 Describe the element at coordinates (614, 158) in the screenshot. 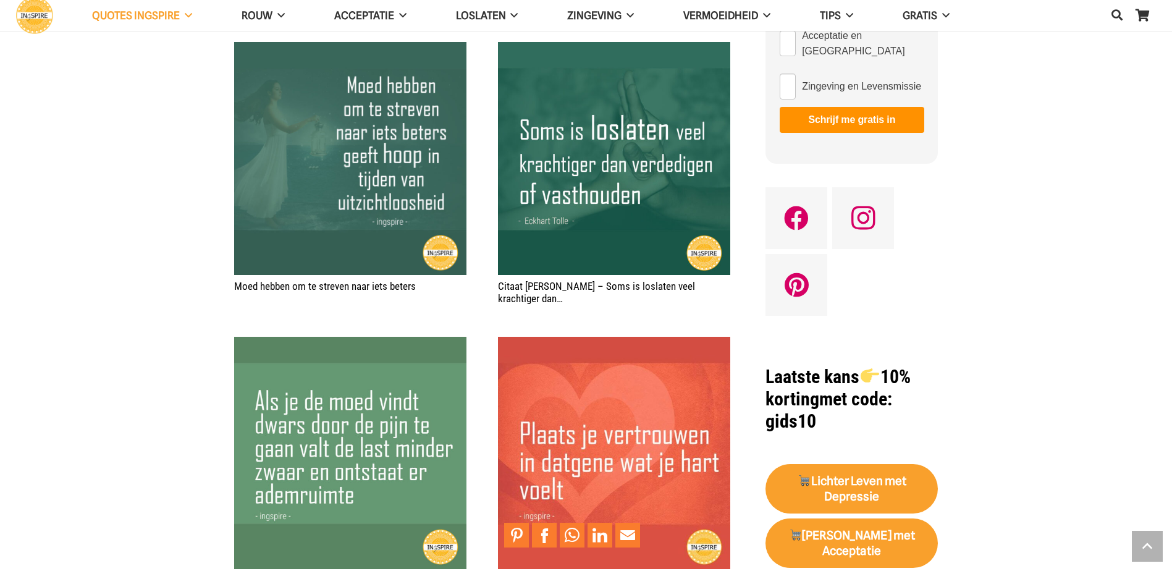

I see `img: Citaat over loslaten van Eckhart Tolle - Soms is loslaten veel krachtiger dan verdedigen of vasth...` at that location.